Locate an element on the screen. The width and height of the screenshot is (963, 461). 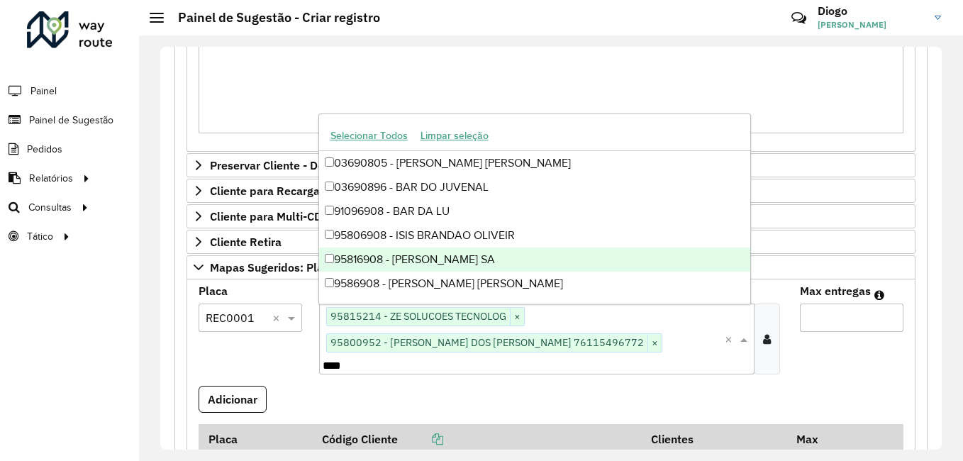
a: Cliente para Multi-CDD/Internalização is located at coordinates (551, 216).